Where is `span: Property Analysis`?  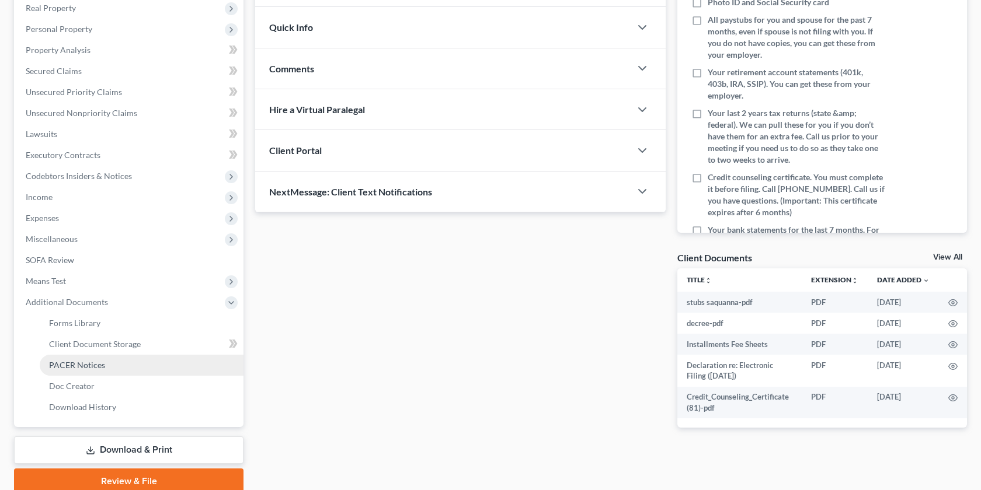
span: Property Analysis is located at coordinates (58, 50).